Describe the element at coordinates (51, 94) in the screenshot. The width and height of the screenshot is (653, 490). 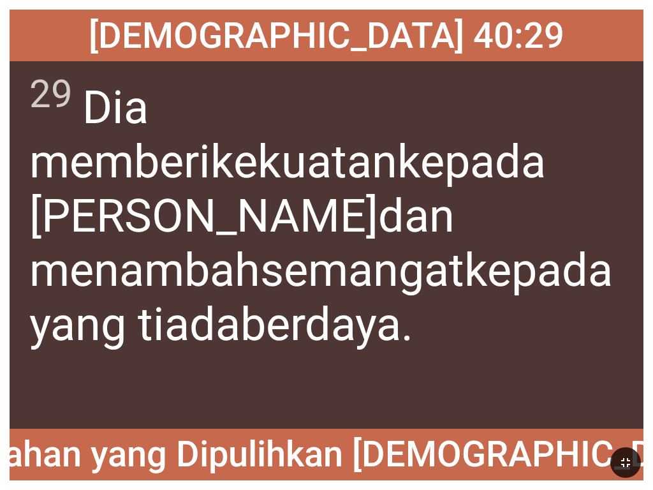
I see `sup: 29` at that location.